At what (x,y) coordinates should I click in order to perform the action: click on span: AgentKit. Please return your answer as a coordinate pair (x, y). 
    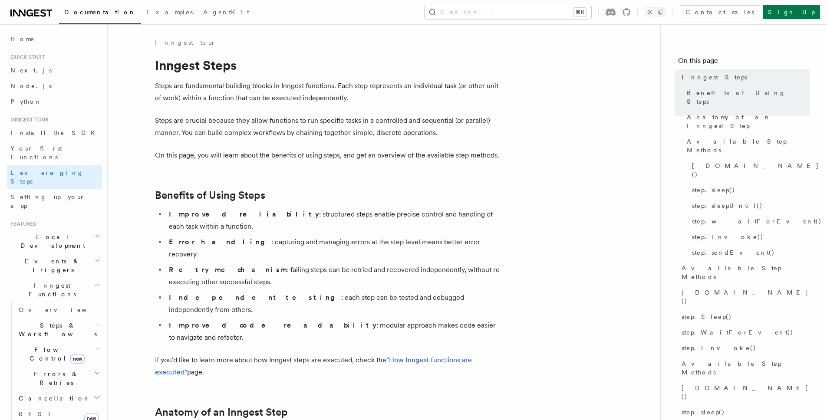
    Looking at the image, I should click on (226, 12).